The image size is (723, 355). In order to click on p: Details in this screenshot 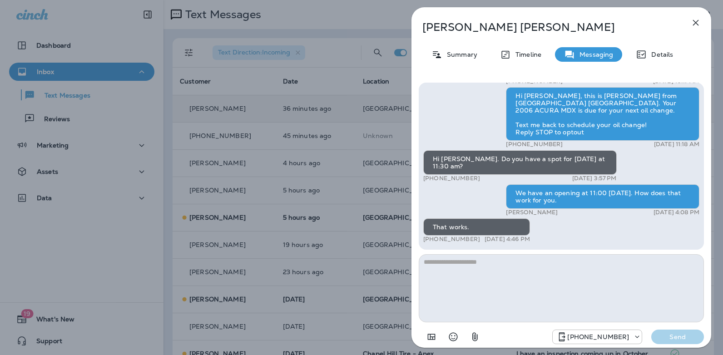, I will do `click(660, 55)`.